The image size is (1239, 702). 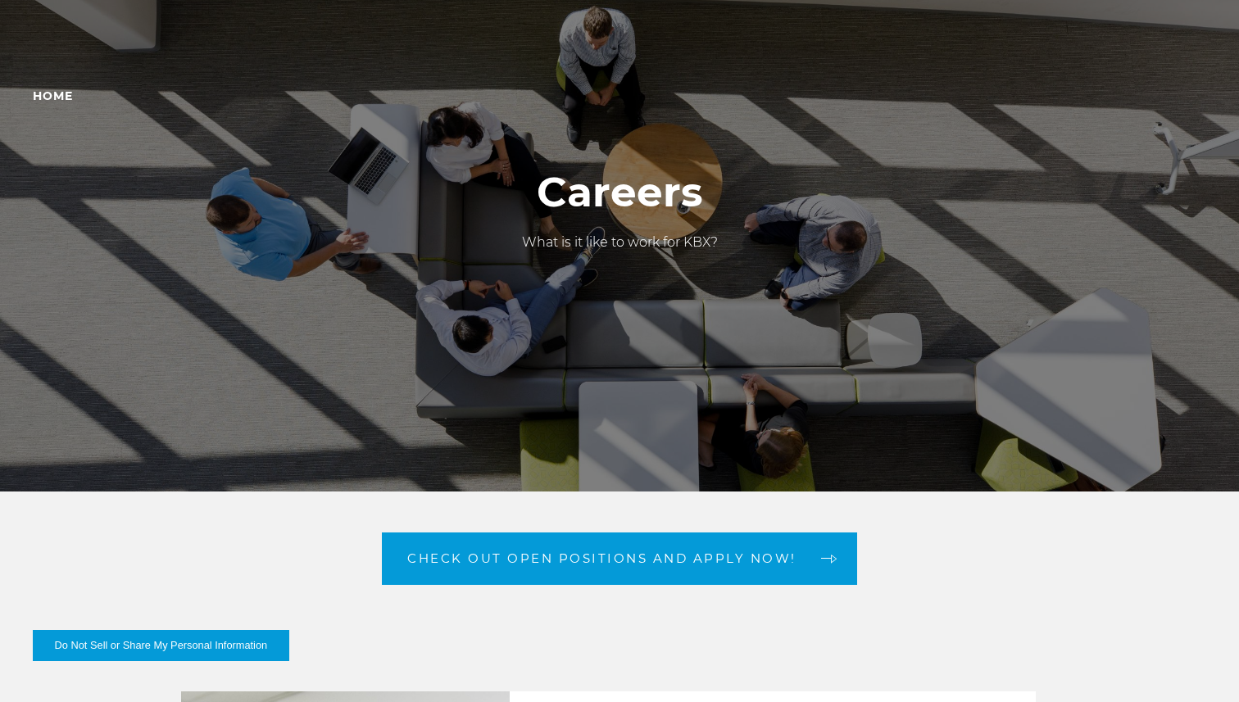 What do you see at coordinates (601, 558) in the screenshot?
I see `span: Check out open positions and apply now!` at bounding box center [601, 558].